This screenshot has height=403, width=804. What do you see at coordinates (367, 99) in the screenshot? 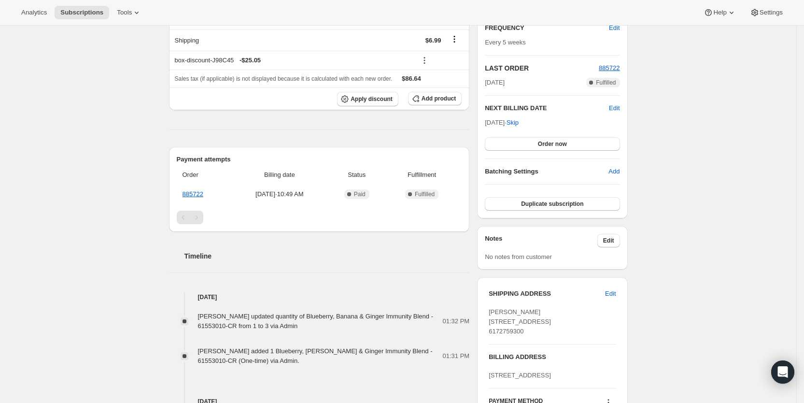
I see `button: Apply discount` at bounding box center [367, 99].